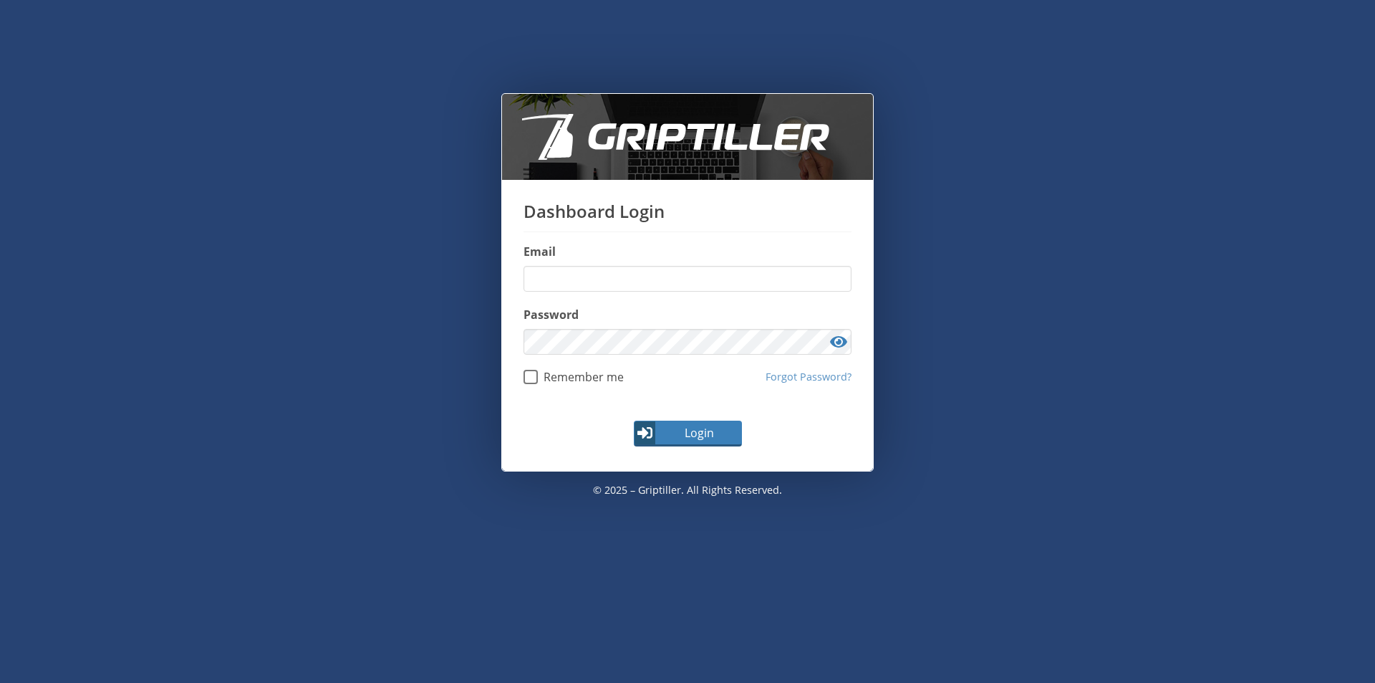 Image resolution: width=1375 pixels, height=683 pixels. I want to click on a: Forgot Password?, so click(809, 377).